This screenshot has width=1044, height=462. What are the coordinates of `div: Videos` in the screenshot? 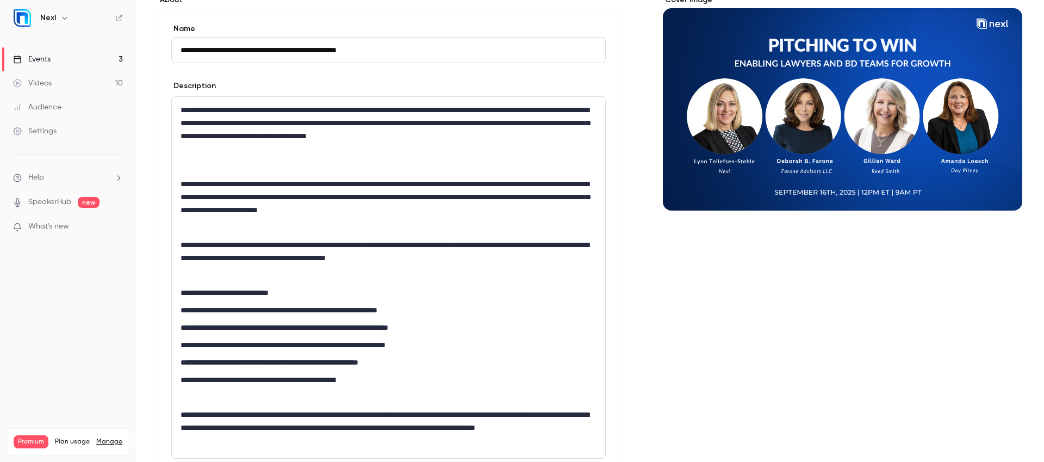 It's located at (32, 83).